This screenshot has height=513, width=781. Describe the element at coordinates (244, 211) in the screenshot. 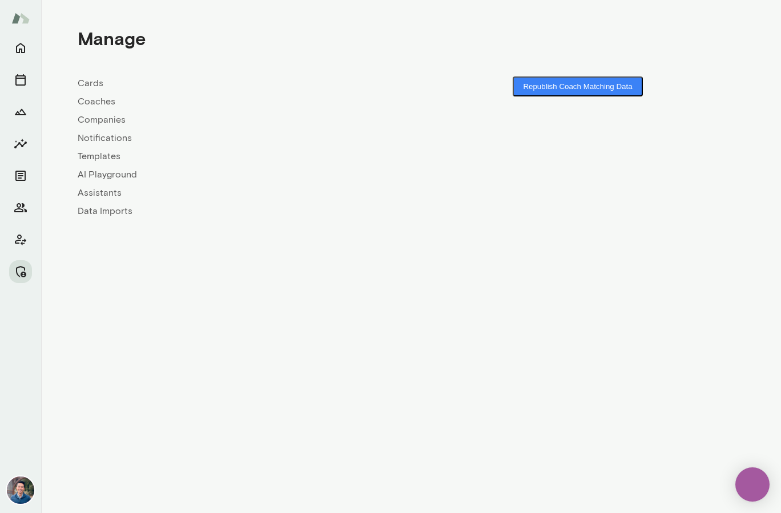

I see `a: Data Imports` at that location.